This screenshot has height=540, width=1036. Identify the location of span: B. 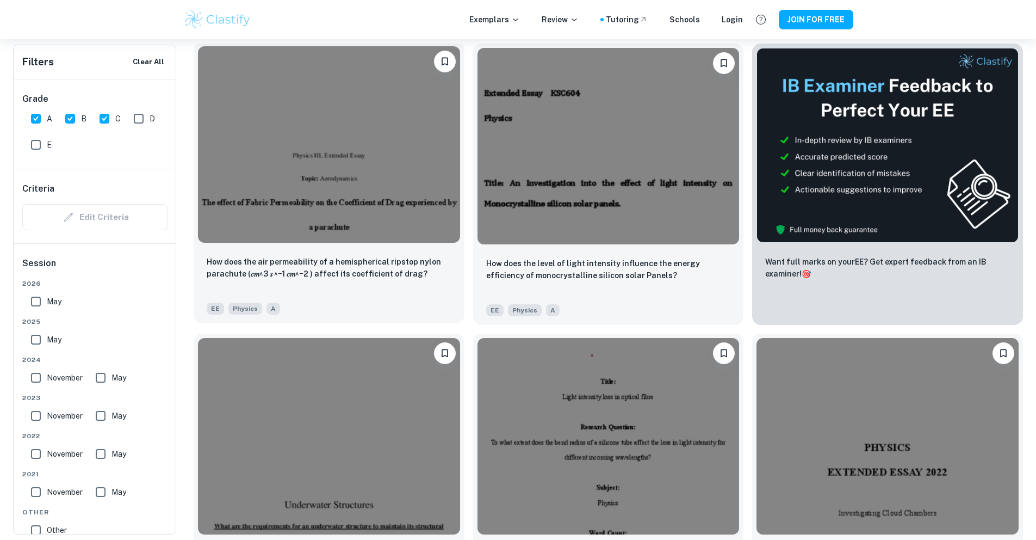
(84, 119).